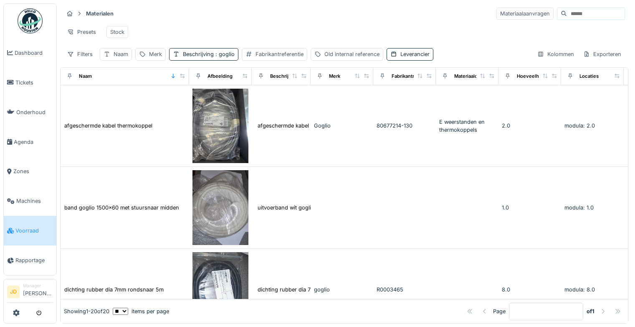  I want to click on span: Dashboard, so click(34, 53).